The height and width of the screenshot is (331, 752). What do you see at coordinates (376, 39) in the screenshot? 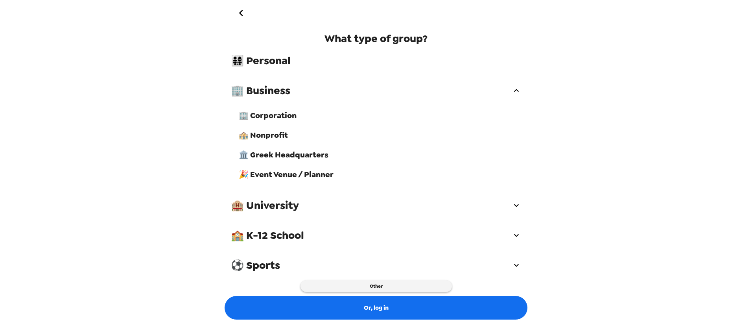
I see `span: What type of group?` at bounding box center [376, 39].